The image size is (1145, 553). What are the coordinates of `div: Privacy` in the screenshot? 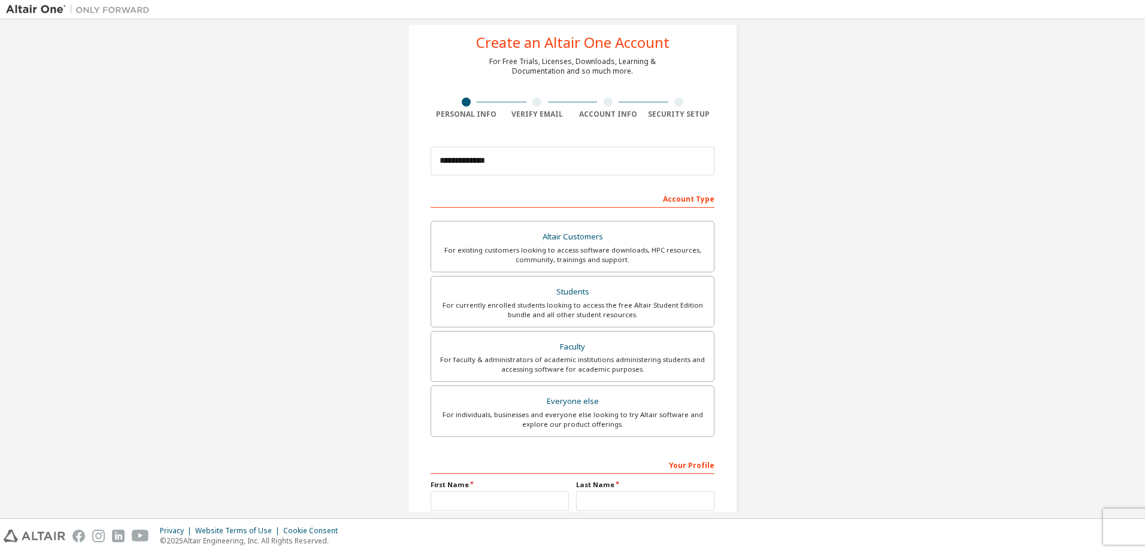 It's located at (177, 531).